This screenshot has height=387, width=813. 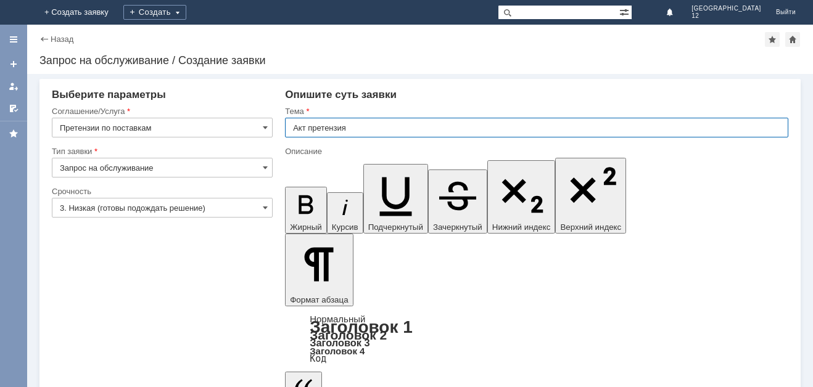 What do you see at coordinates (521, 197) in the screenshot?
I see `button: Нижний индекс` at bounding box center [521, 197].